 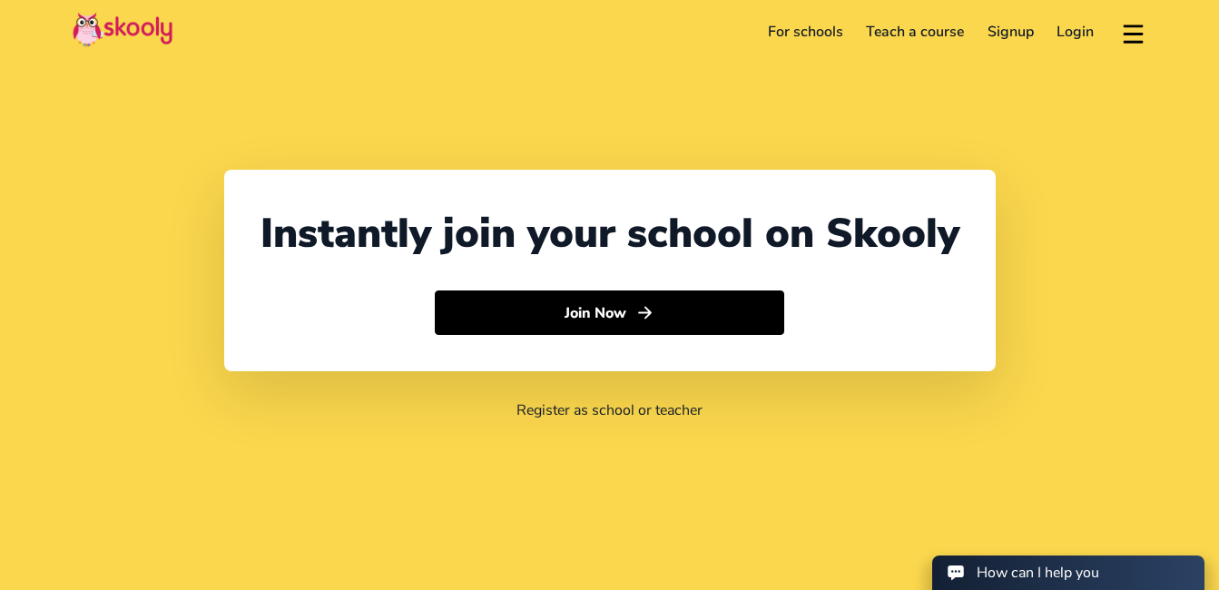 I want to click on button: menu outline, so click(x=1133, y=32).